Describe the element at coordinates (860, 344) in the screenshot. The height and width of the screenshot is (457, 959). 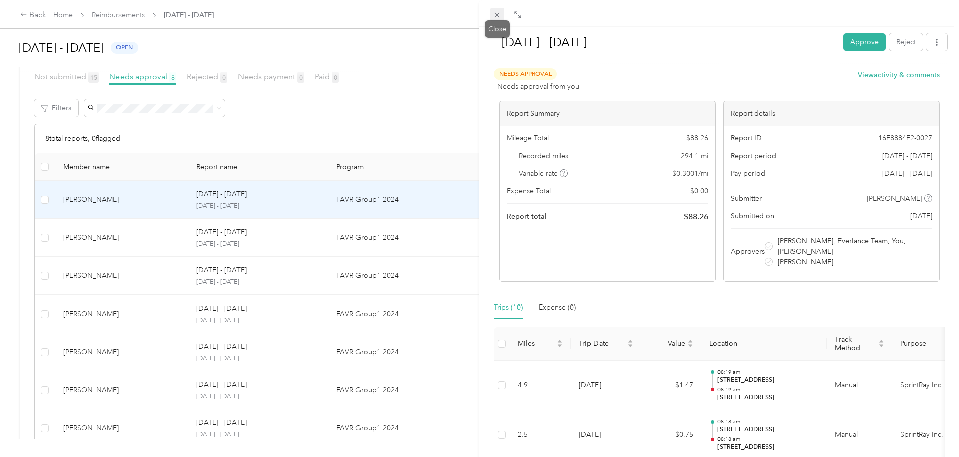
I see `th: Track Method` at that location.